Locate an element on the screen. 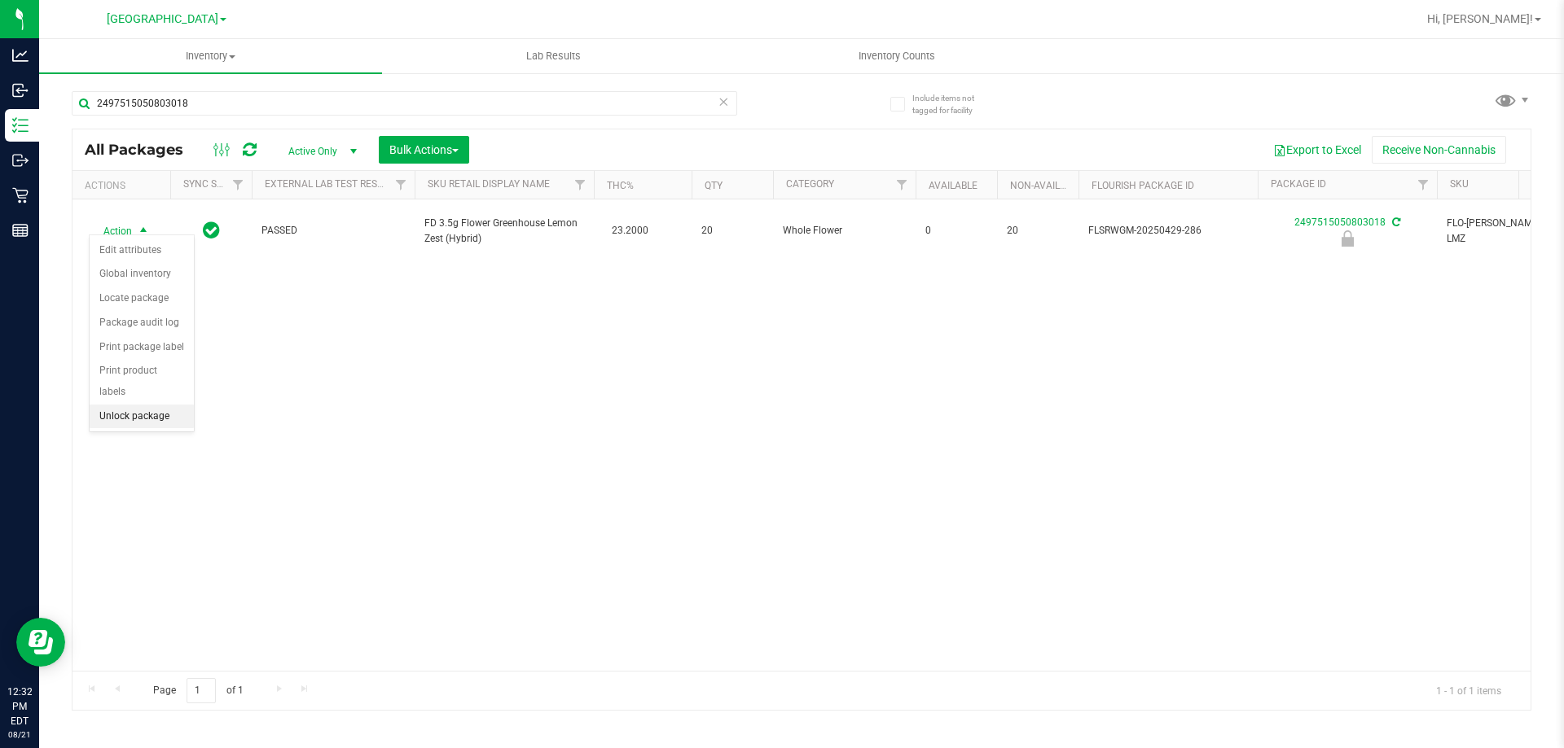 The height and width of the screenshot is (748, 1564). li: Edit attributes is located at coordinates (142, 251).